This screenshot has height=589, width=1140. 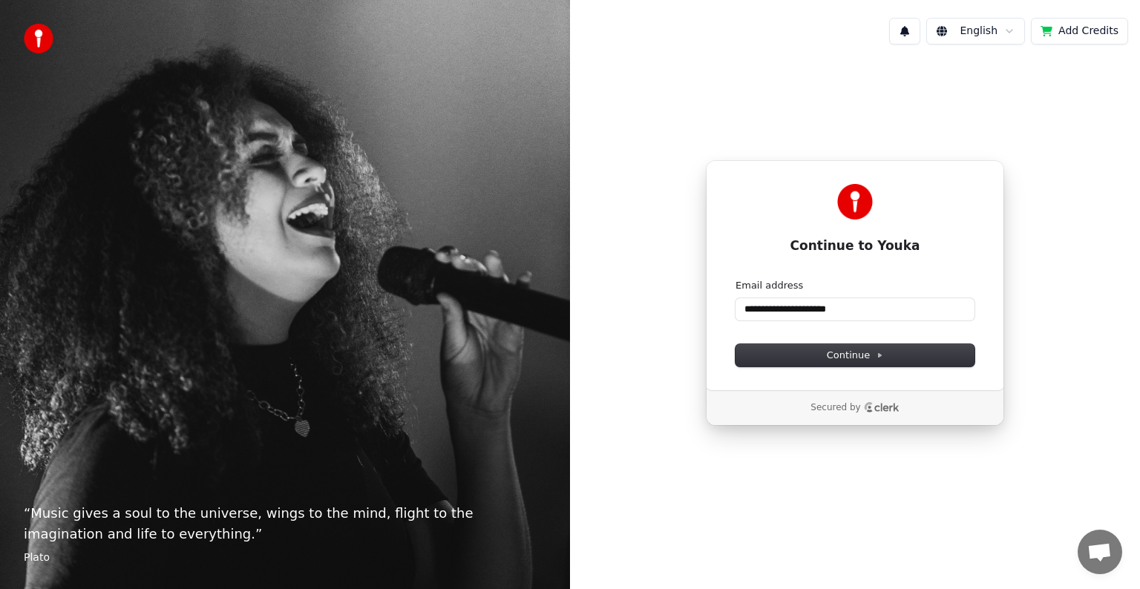 I want to click on button: Continue, so click(x=855, y=355).